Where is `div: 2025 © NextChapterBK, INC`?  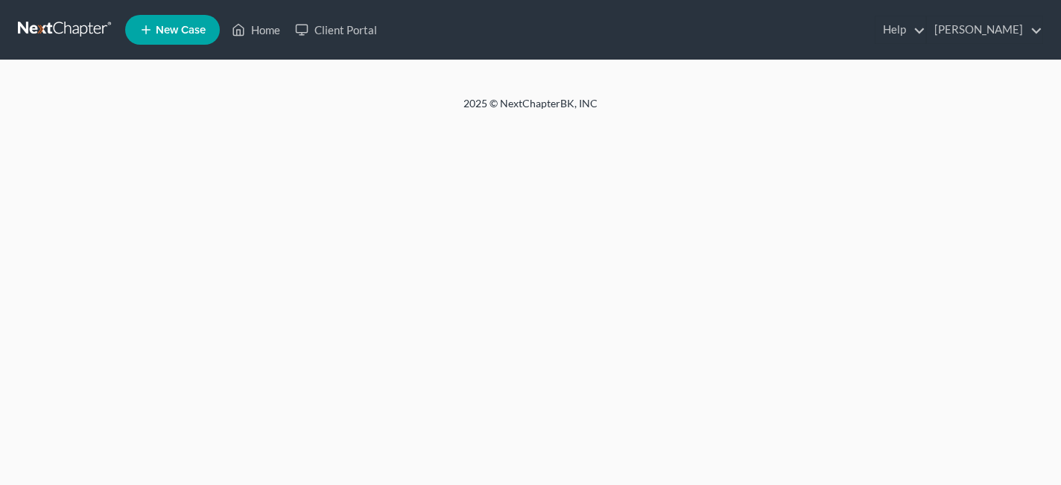
div: 2025 © NextChapterBK, INC is located at coordinates (531, 110).